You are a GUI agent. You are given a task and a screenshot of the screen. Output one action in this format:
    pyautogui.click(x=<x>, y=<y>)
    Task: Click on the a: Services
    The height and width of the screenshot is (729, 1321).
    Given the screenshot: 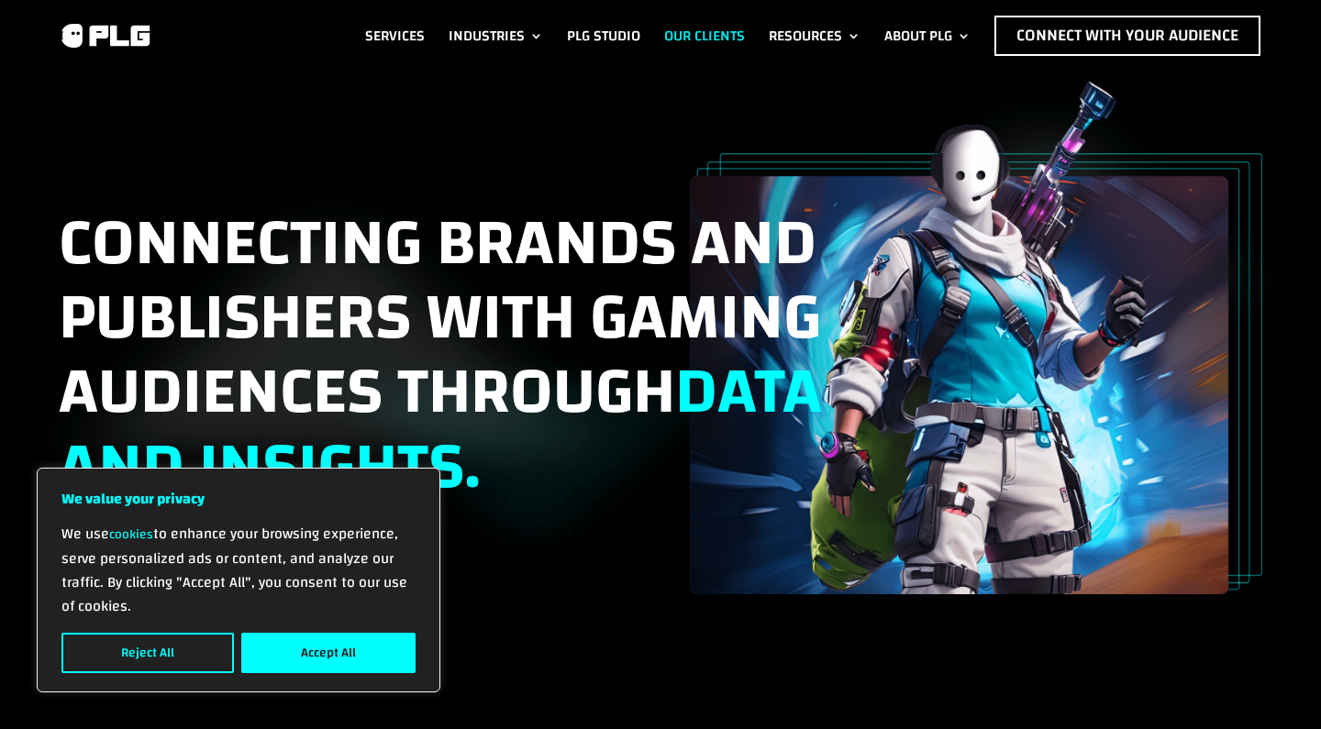 What is the action you would take?
    pyautogui.click(x=394, y=36)
    